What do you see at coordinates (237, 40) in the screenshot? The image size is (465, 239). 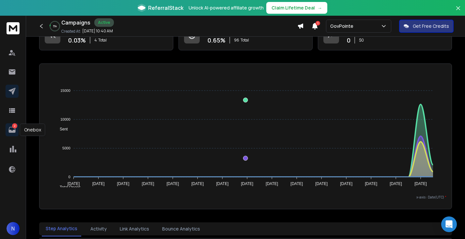 I see `span: 96` at bounding box center [237, 40].